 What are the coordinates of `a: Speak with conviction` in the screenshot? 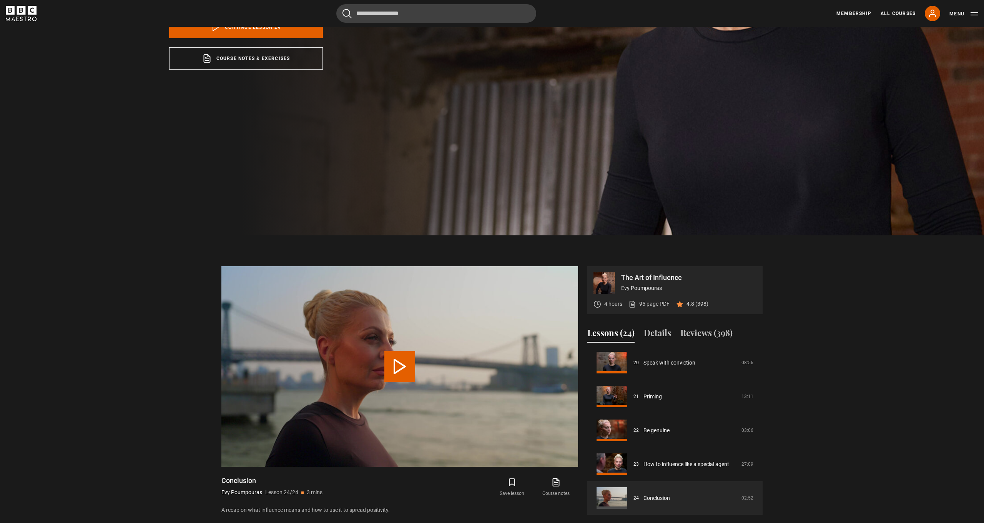 It's located at (669, 362).